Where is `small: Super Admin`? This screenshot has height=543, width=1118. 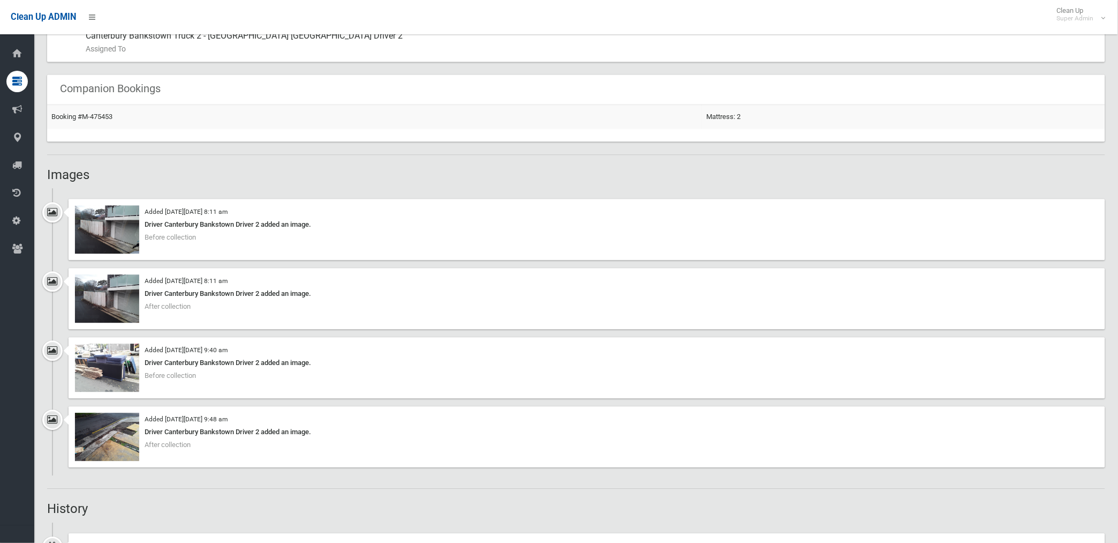
small: Super Admin is located at coordinates (1076, 18).